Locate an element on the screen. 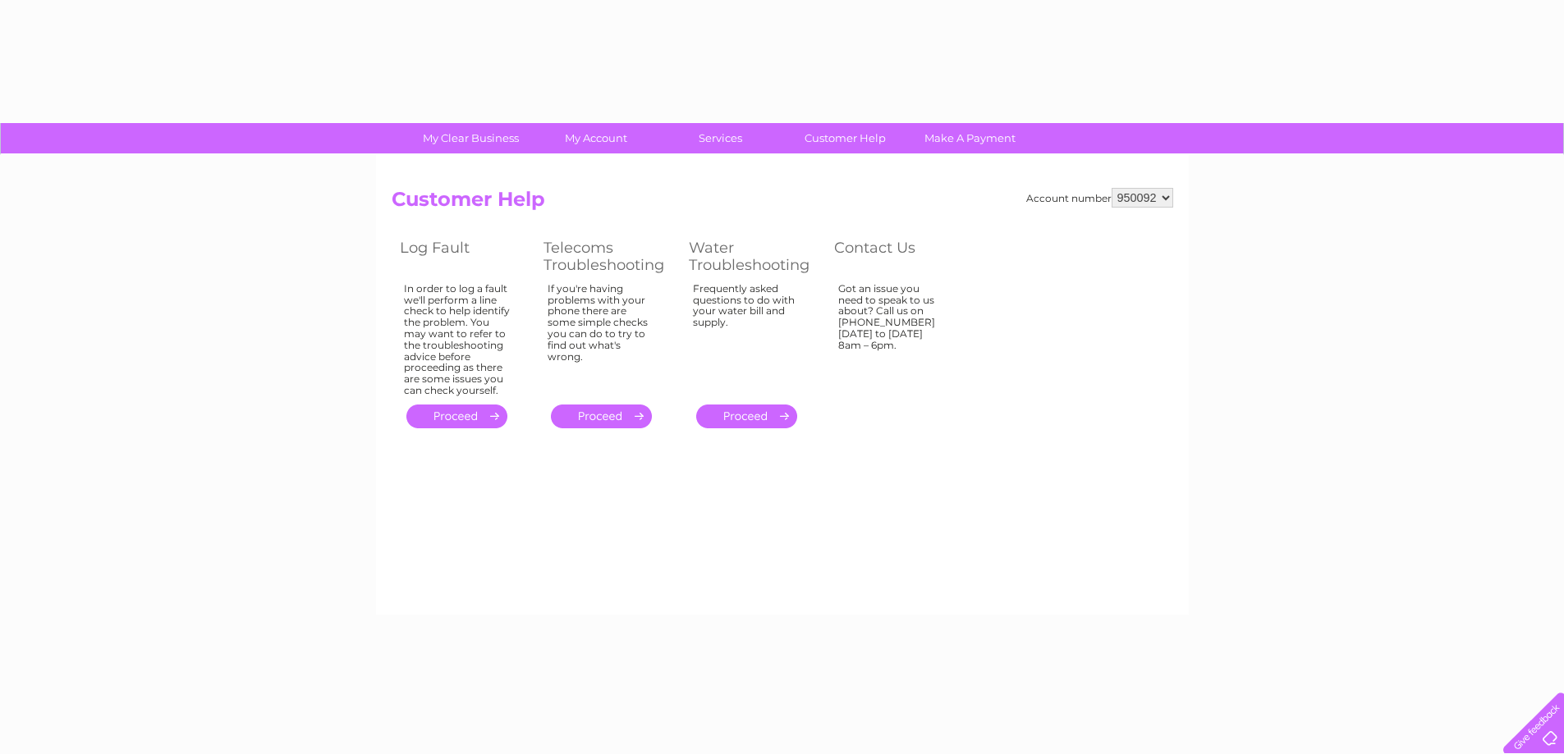  a: My Account is located at coordinates (595, 138).